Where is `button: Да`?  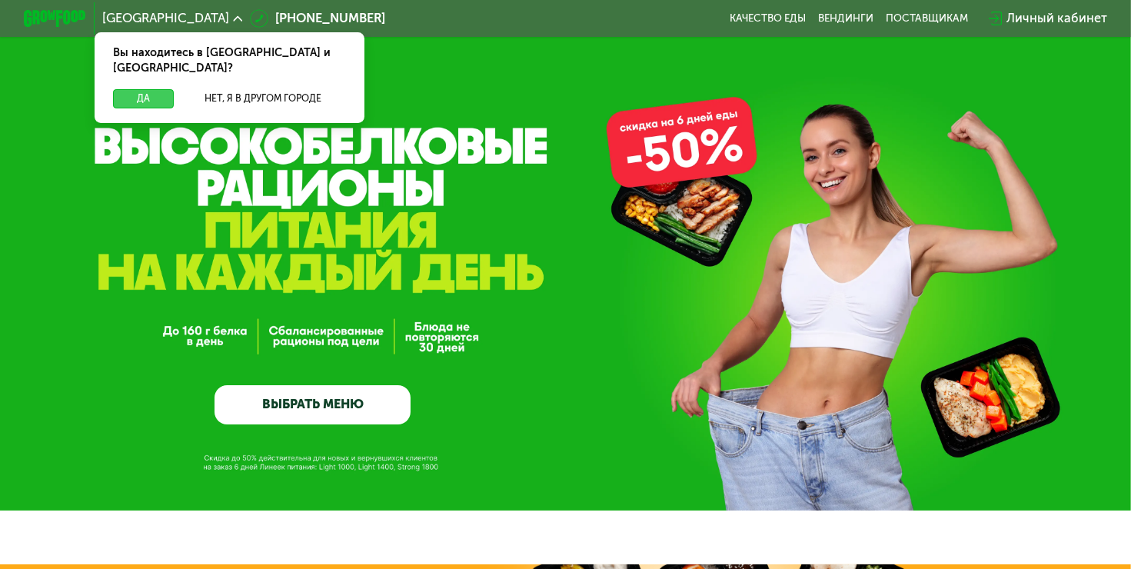
button: Да is located at coordinates (143, 98).